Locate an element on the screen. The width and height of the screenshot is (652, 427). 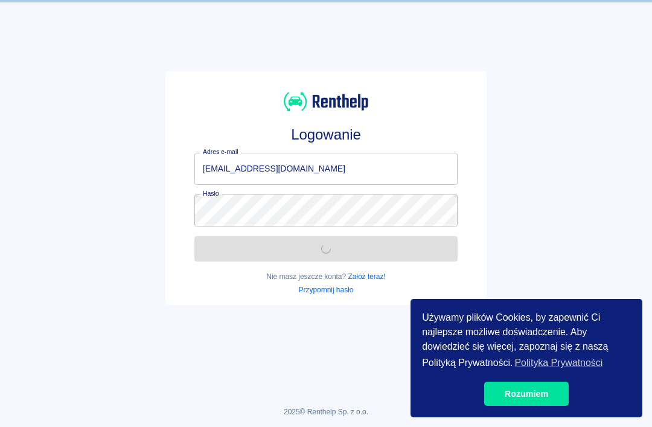
p: Nie masz jeszcze konta? is located at coordinates (326, 276).